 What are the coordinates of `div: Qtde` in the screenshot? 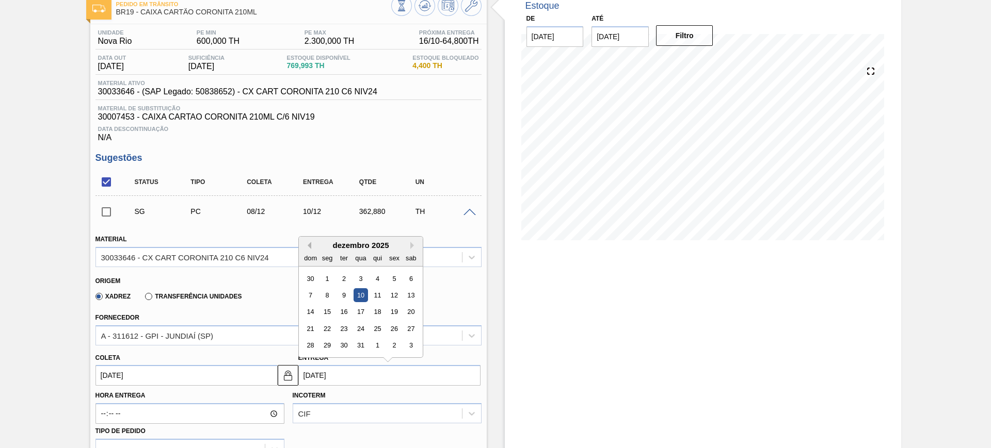 It's located at (387, 182).